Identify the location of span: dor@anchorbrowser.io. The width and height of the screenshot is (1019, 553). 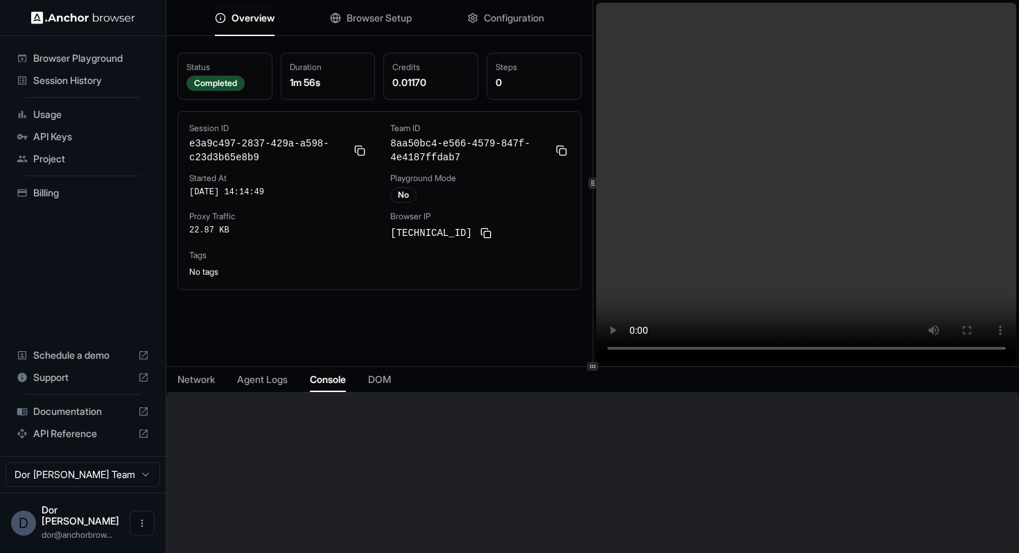
(77, 534).